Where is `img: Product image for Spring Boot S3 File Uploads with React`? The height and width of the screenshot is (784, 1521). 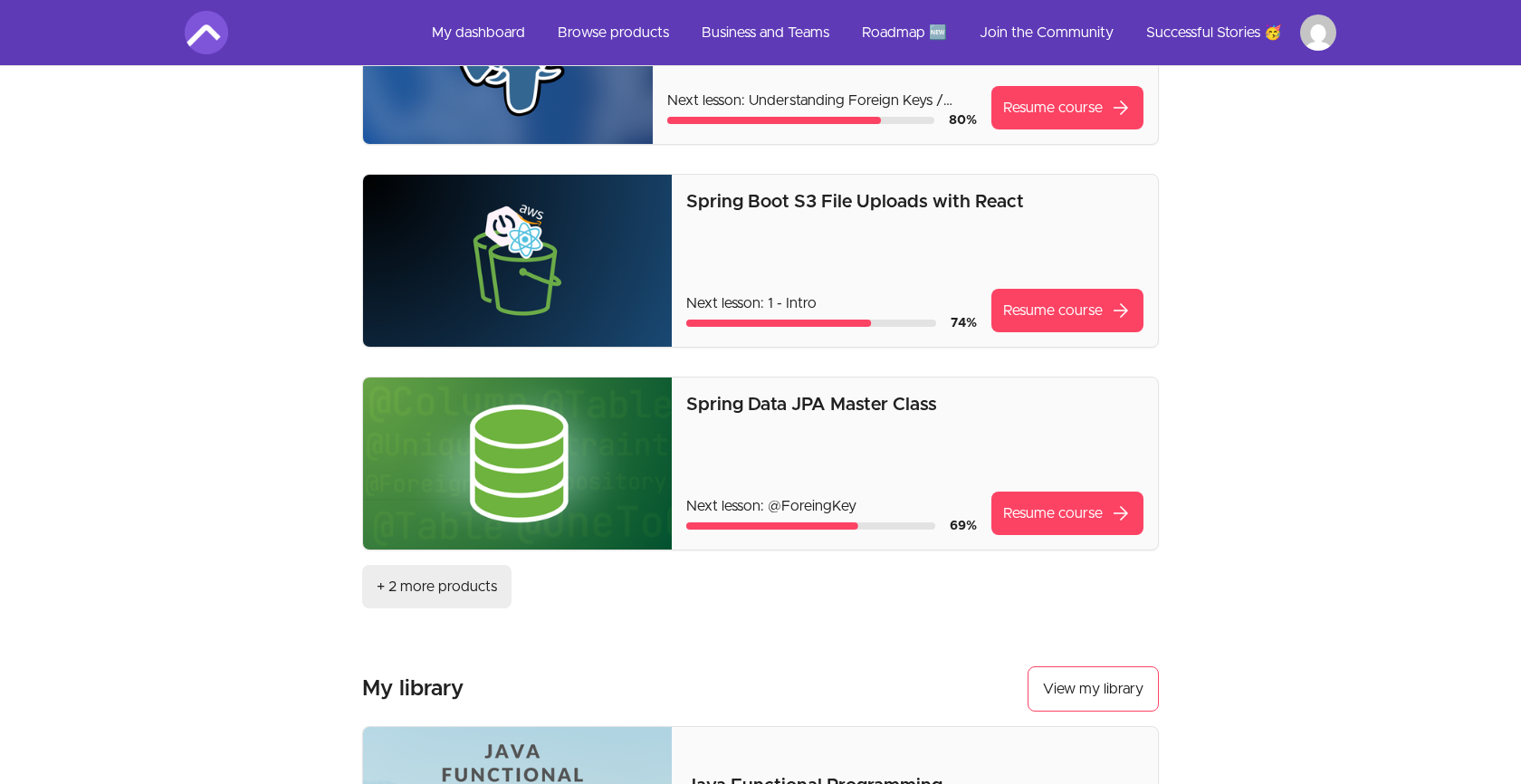
img: Product image for Spring Boot S3 File Uploads with React is located at coordinates (517, 261).